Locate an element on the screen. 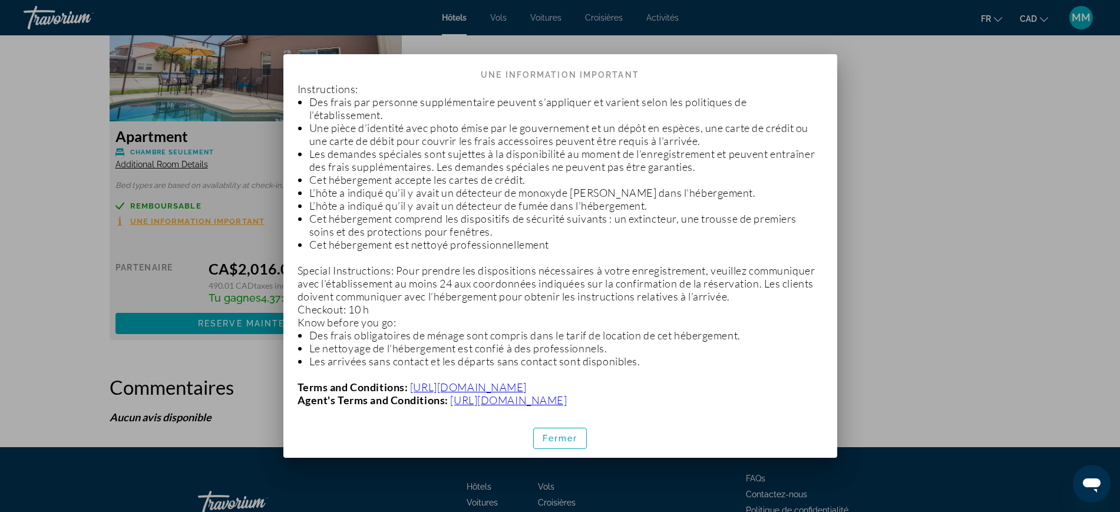 This screenshot has width=1120, height=512. li: Une pièce d’identité avec photo émise par le gouvernement et un dépôt en espèces, une carte de cr... is located at coordinates (566, 134).